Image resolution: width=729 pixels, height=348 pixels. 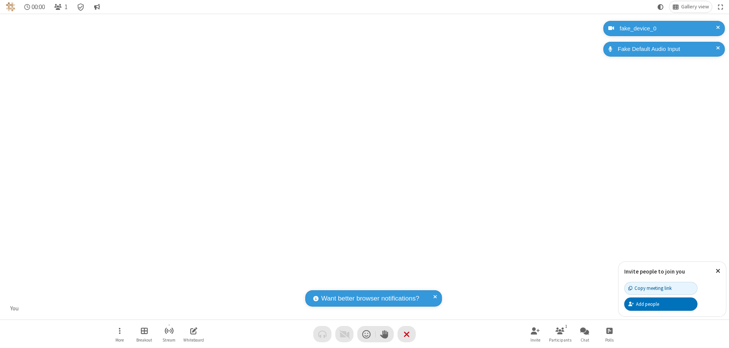 I want to click on button: End or leave meeting, so click(x=407, y=334).